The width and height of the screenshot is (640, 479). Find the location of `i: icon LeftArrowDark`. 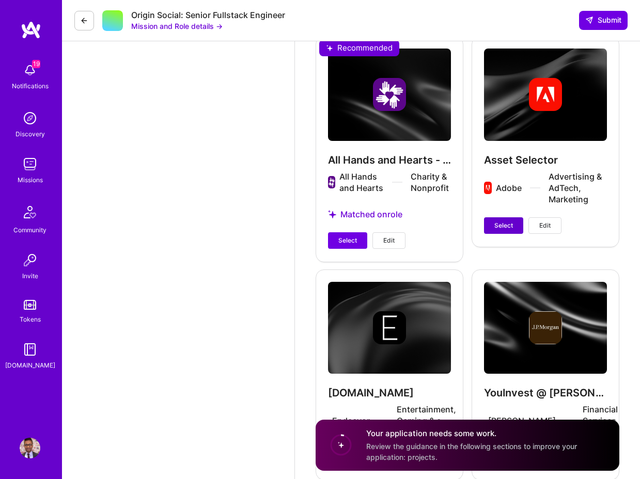

i: icon LeftArrowDark is located at coordinates (84, 21).